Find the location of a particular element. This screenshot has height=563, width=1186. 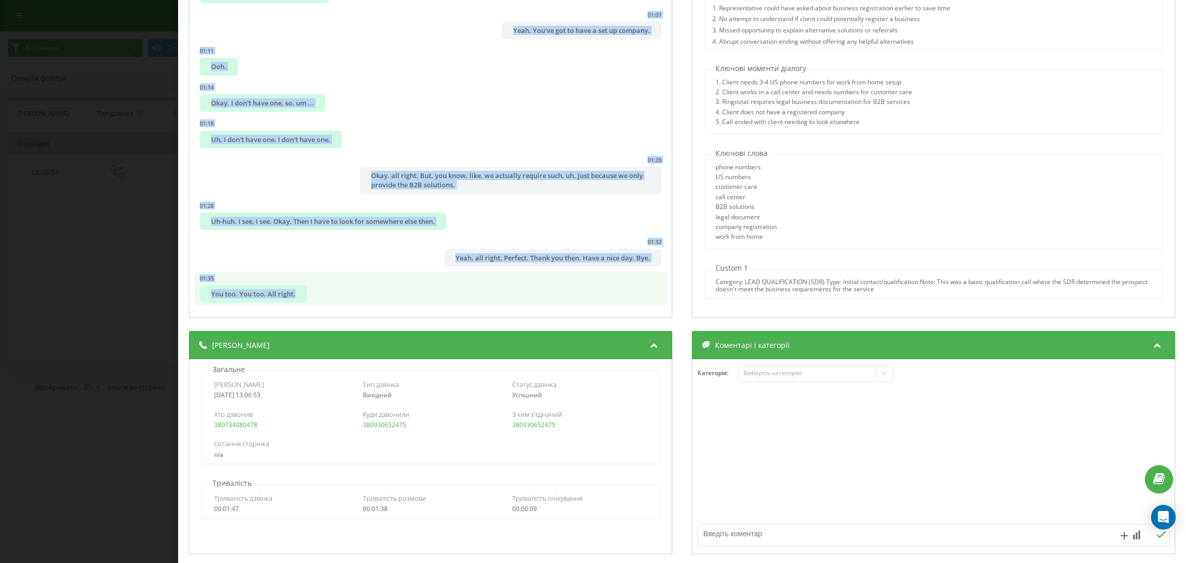

span: Тривалість розмови is located at coordinates (394, 498).